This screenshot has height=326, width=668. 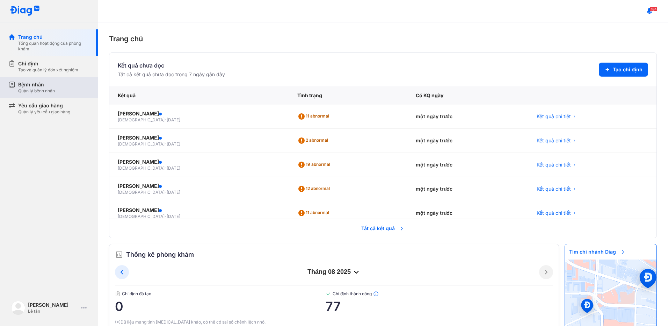 I want to click on div: Lễ tân, so click(x=53, y=311).